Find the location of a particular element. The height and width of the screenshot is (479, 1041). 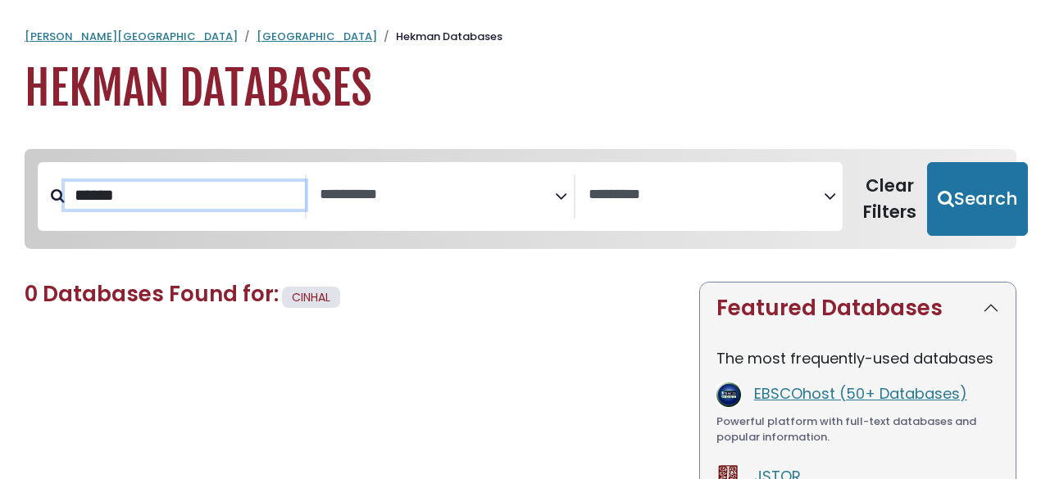

p: The most frequently-used databases is located at coordinates (857, 358).